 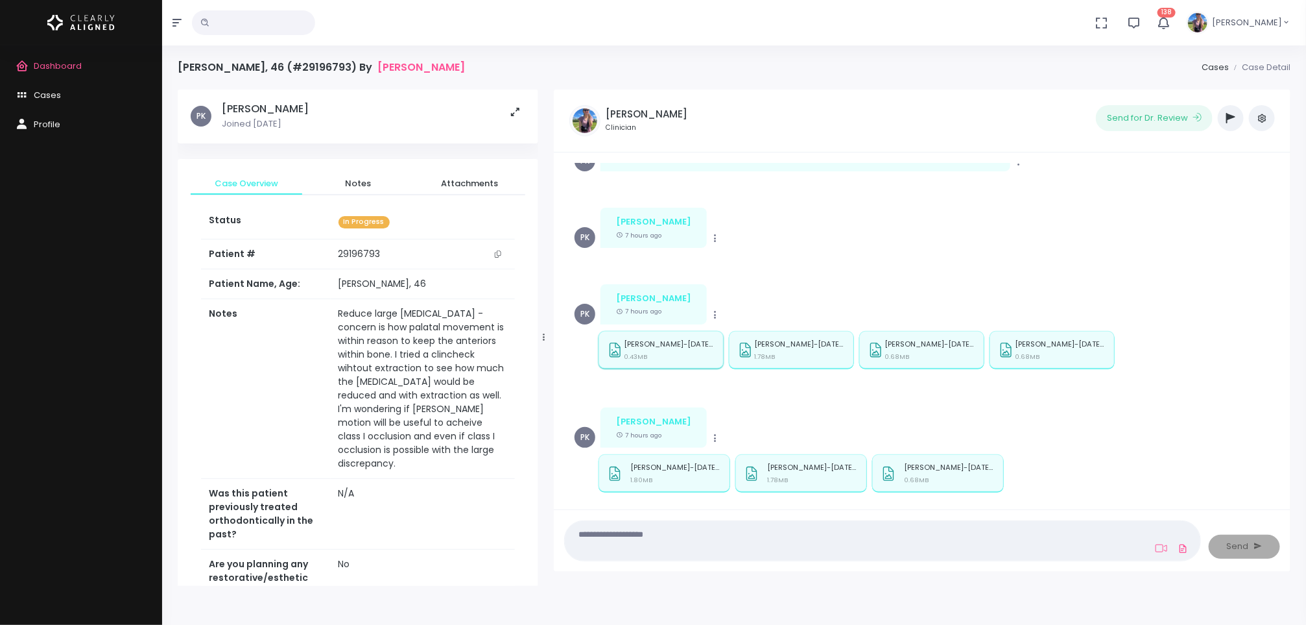 I want to click on img: Header Avatar, so click(x=1198, y=23).